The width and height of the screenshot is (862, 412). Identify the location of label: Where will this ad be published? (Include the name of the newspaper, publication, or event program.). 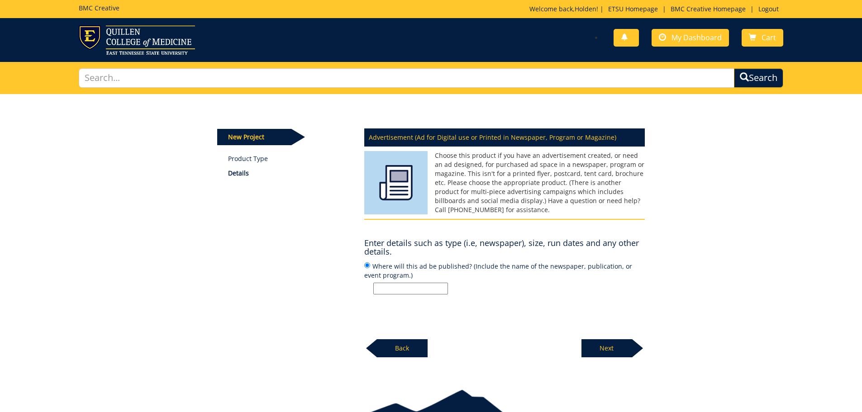
(505, 278).